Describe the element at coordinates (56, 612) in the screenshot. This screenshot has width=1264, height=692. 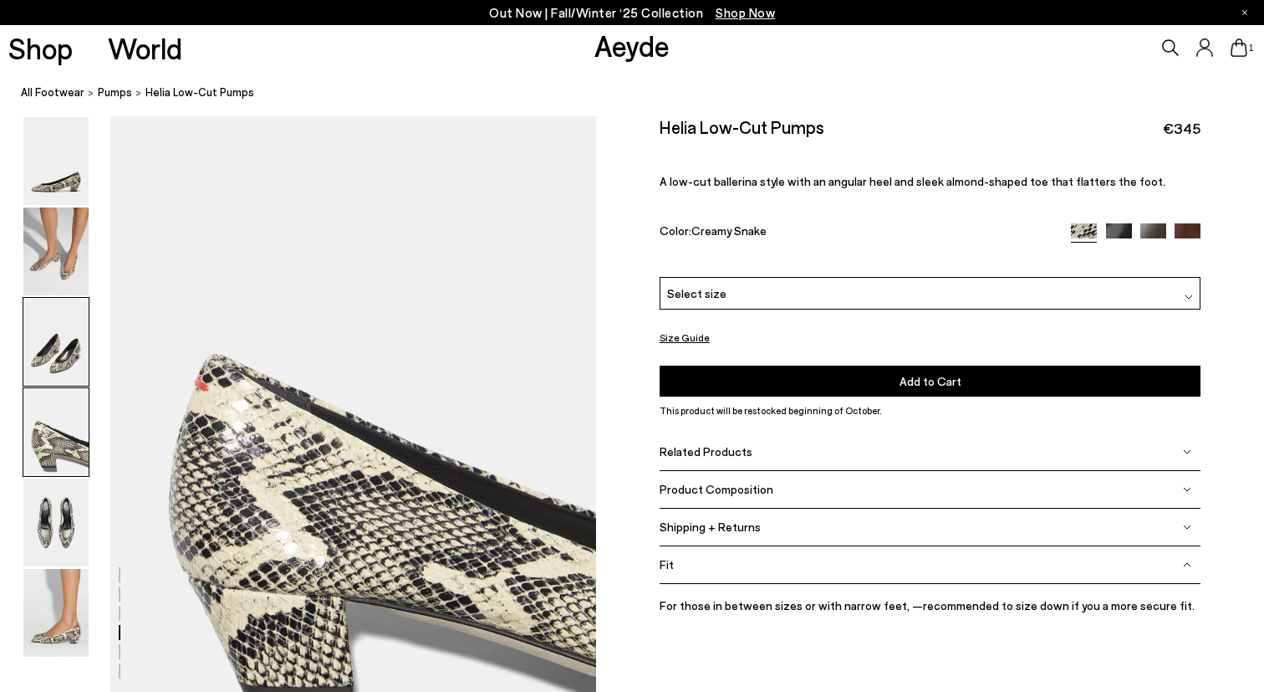
I see `img: Helia Low-Cut Pumps - Image 6` at that location.